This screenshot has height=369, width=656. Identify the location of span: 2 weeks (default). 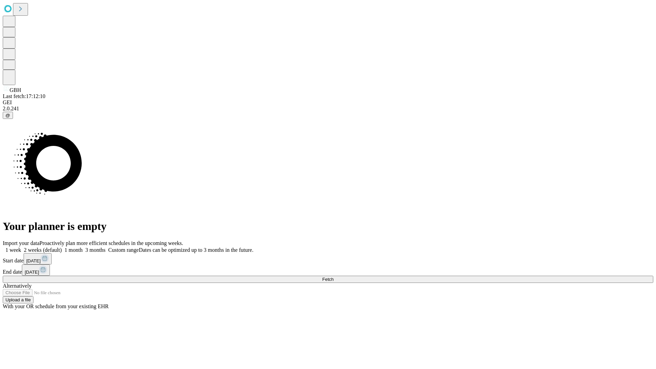
(43, 250).